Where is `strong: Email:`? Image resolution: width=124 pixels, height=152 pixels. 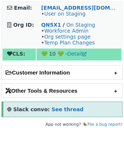 strong: Email: is located at coordinates (23, 8).